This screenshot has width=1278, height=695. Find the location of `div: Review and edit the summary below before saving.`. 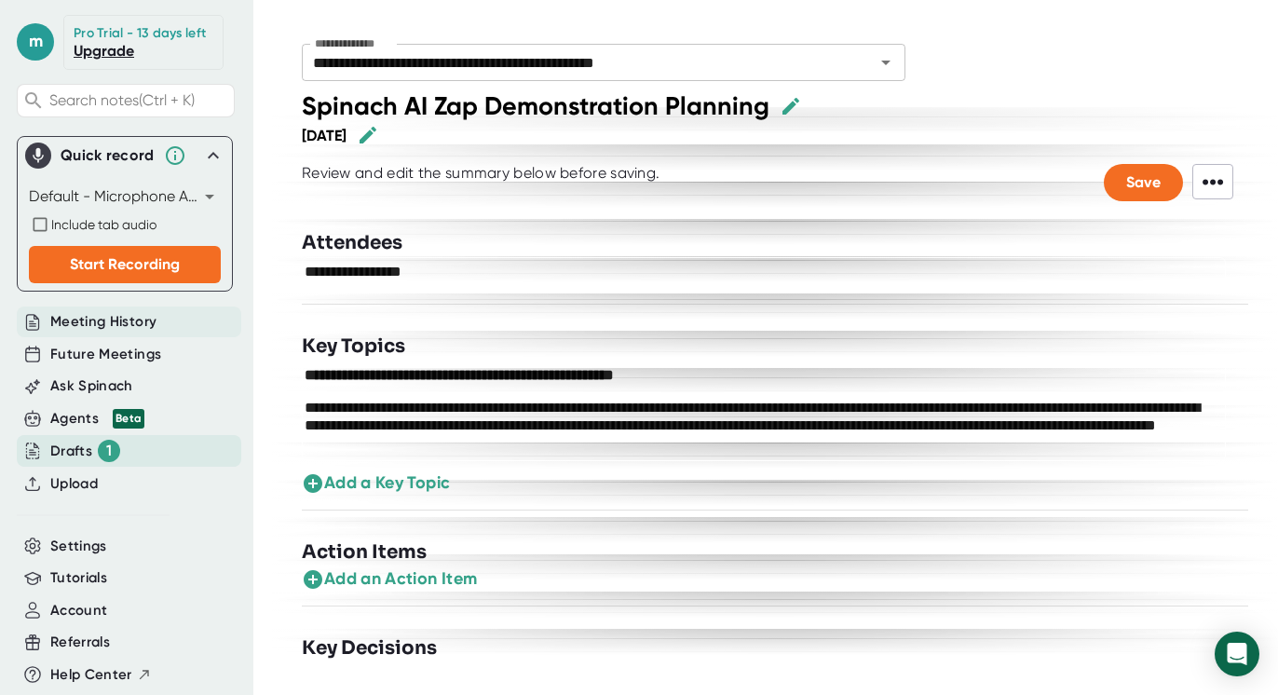

div: Review and edit the summary below before saving. is located at coordinates (481, 183).